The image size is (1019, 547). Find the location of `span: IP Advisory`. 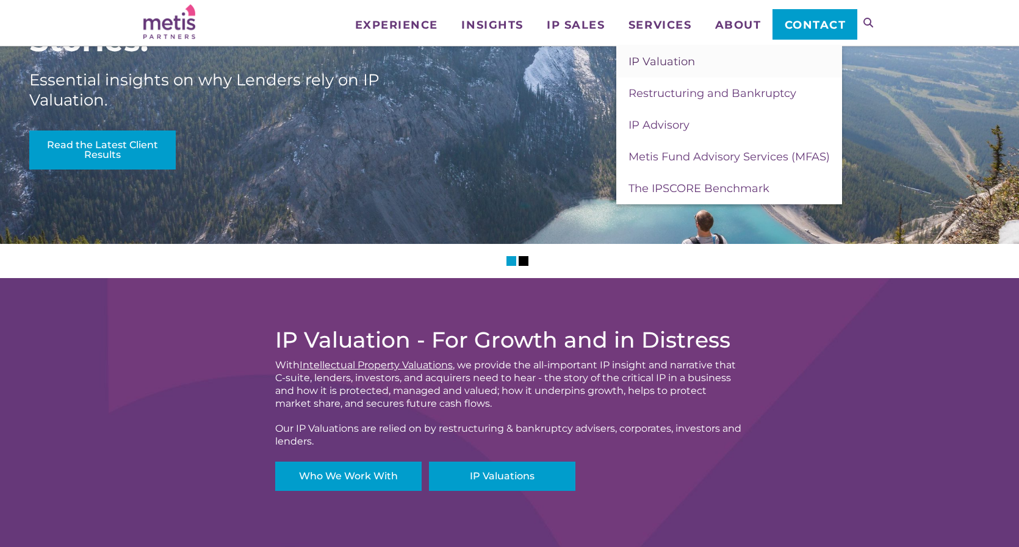

span: IP Advisory is located at coordinates (659, 125).